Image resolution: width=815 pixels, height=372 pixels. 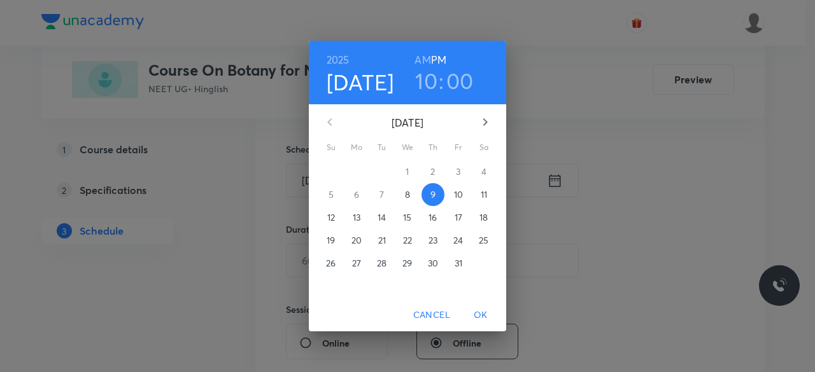 What do you see at coordinates (357, 241) in the screenshot?
I see `p: 20` at bounding box center [357, 241].